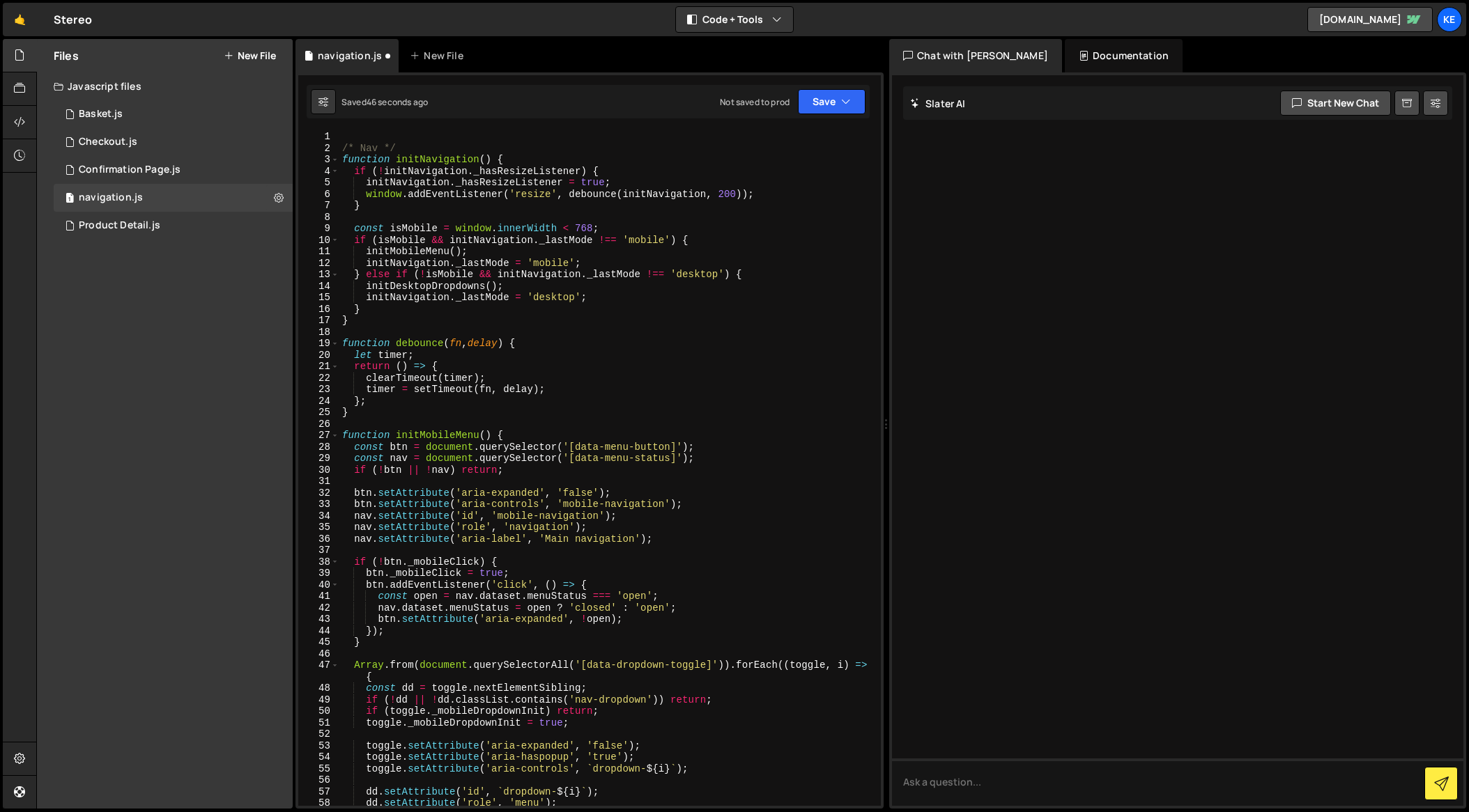 The width and height of the screenshot is (1469, 812). What do you see at coordinates (831, 102) in the screenshot?
I see `button: Save` at bounding box center [831, 102].